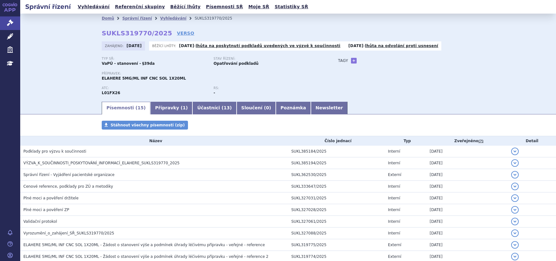 The image size is (556, 261). What do you see at coordinates (236, 64) in the screenshot?
I see `strong: Opatřování podkladů` at bounding box center [236, 64].